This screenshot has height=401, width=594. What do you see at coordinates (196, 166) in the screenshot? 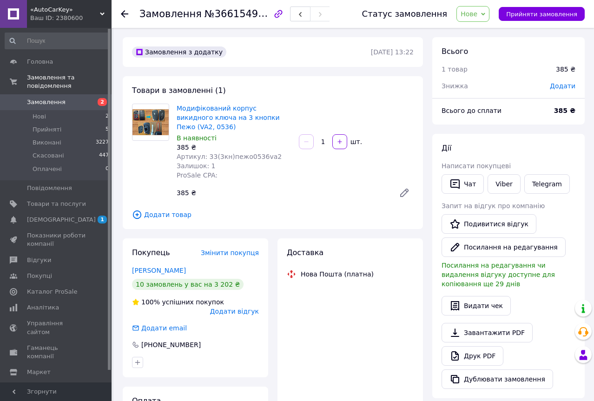
I see `span: Залишок: 1` at bounding box center [196, 166].